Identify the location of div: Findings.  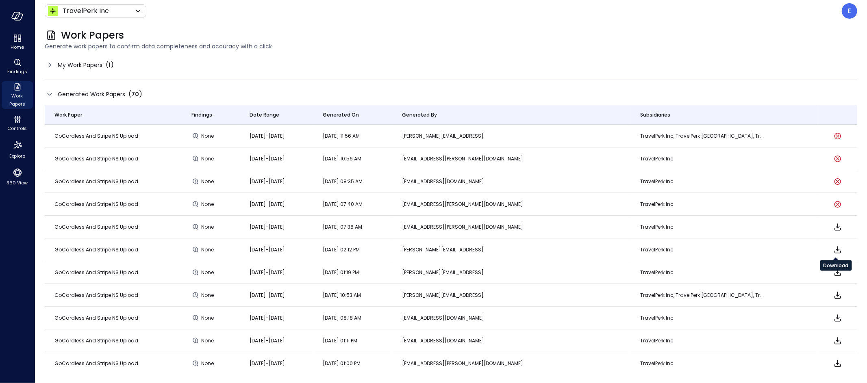
(17, 67).